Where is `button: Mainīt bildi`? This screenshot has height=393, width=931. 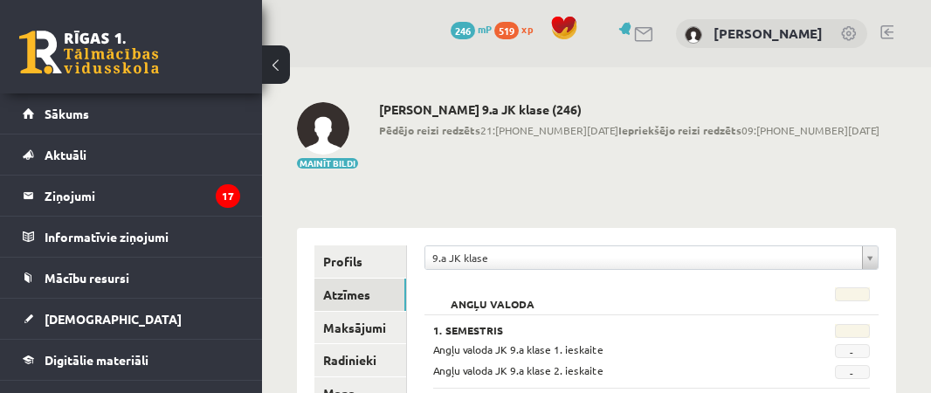
button: Mainīt bildi is located at coordinates (327, 163).